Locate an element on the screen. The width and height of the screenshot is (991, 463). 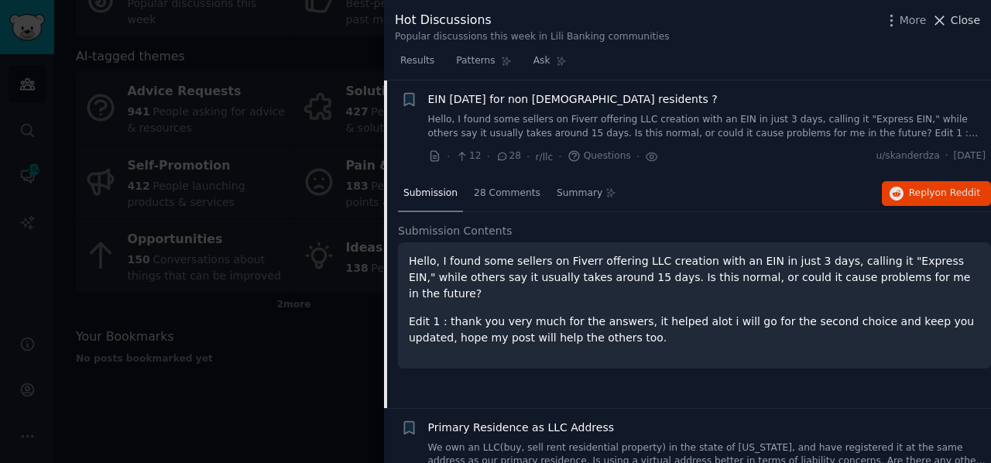
span: Close is located at coordinates (965, 20).